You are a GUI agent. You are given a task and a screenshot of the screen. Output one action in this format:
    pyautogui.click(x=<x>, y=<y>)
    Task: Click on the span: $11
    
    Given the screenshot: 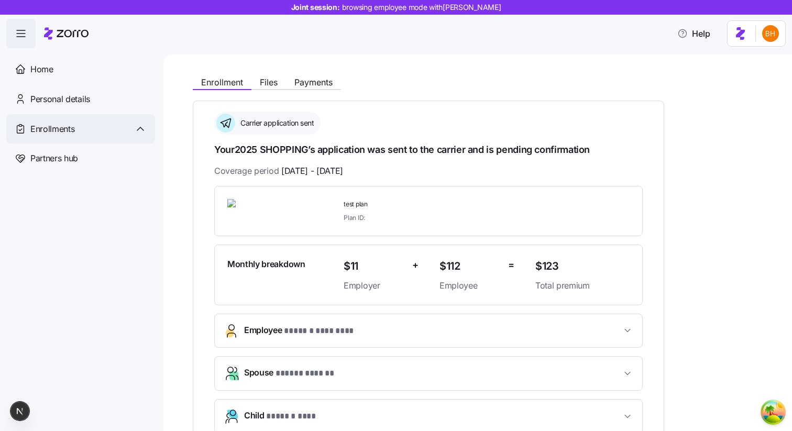 What is the action you would take?
    pyautogui.click(x=373, y=266)
    